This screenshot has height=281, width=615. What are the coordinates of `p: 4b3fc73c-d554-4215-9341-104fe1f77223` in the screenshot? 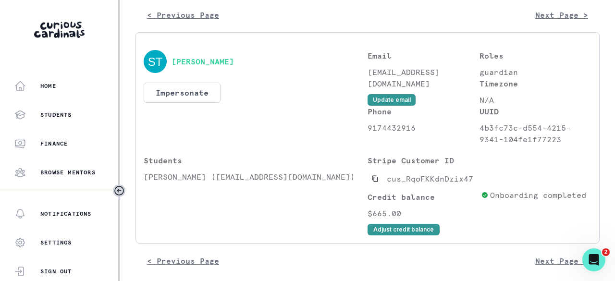 It's located at (535, 134).